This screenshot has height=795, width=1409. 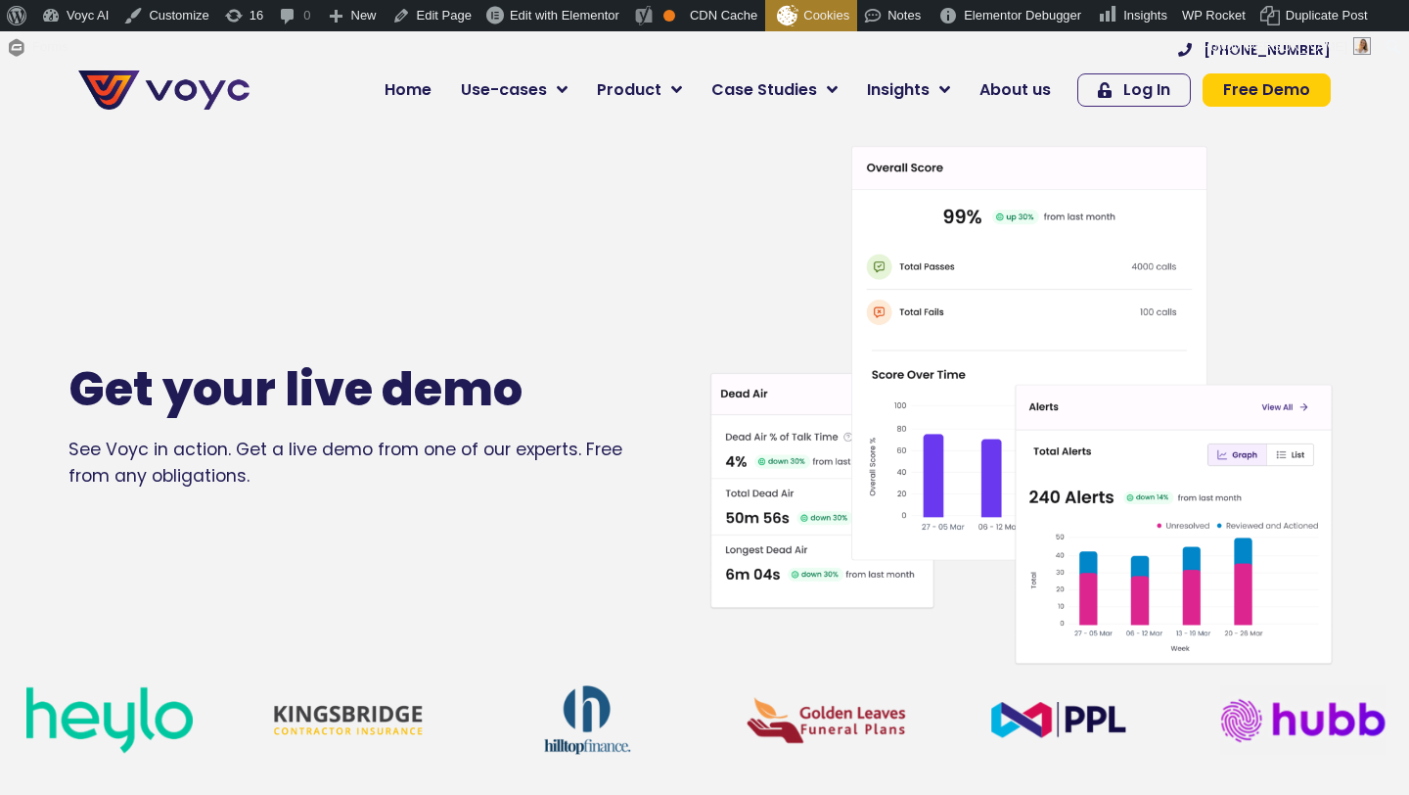 What do you see at coordinates (408, 90) in the screenshot?
I see `span: Home` at bounding box center [408, 90].